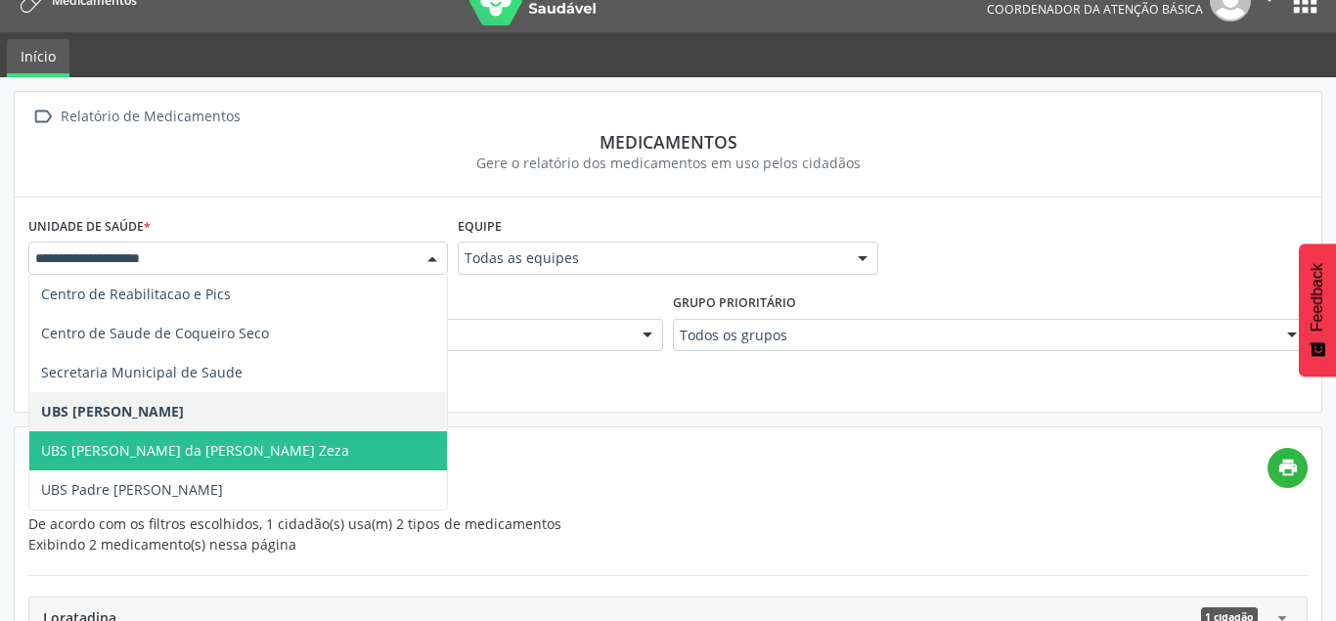 The image size is (1336, 621). What do you see at coordinates (150, 116) in the screenshot?
I see `div: Relatório de Medicamentos` at bounding box center [150, 116].